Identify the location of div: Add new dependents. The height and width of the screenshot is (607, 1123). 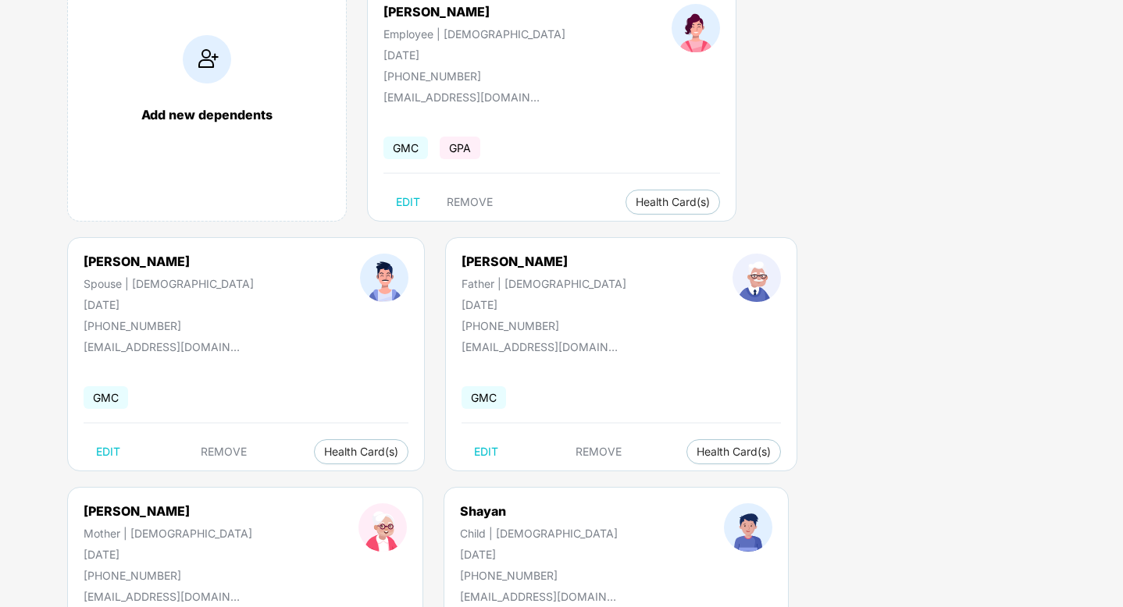
(207, 115).